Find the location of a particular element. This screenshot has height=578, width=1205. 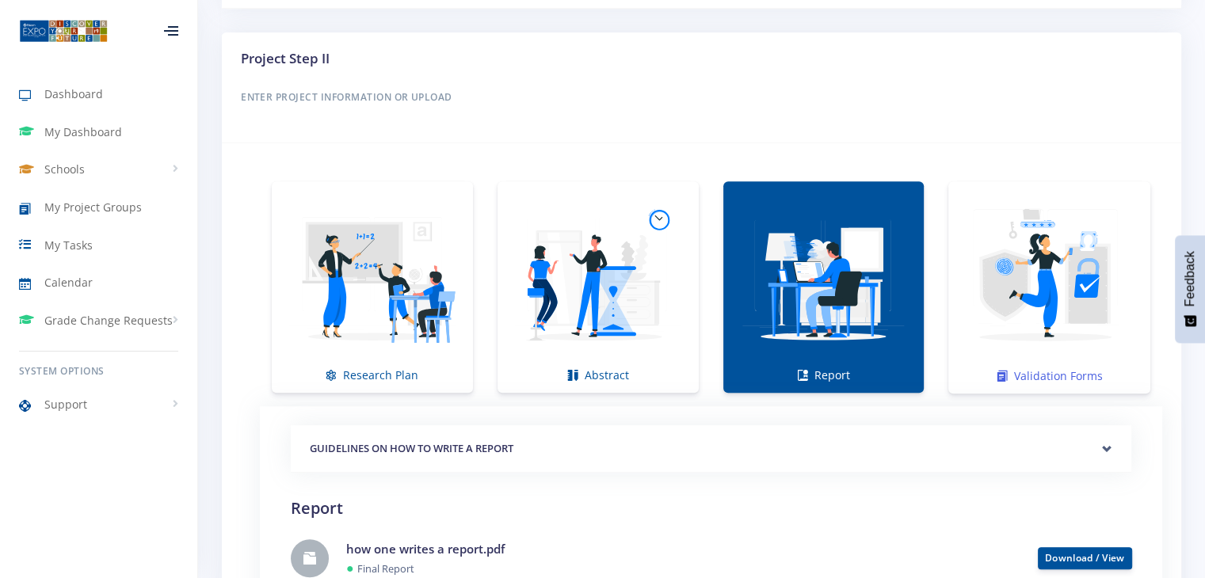

h5: GUIDELINES ON HOW TO WRITE A REPORT is located at coordinates (711, 449).